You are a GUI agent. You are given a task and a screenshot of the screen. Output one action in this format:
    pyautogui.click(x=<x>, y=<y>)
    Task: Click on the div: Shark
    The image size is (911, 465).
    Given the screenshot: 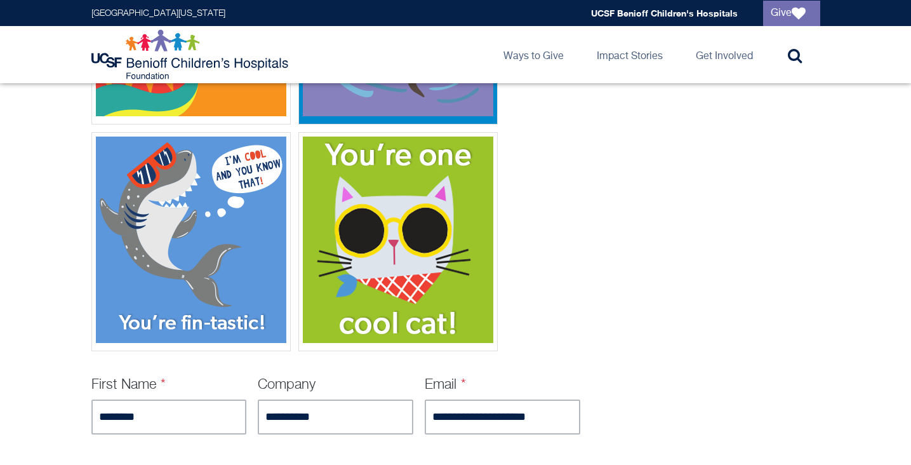 What is the action you would take?
    pyautogui.click(x=191, y=241)
    